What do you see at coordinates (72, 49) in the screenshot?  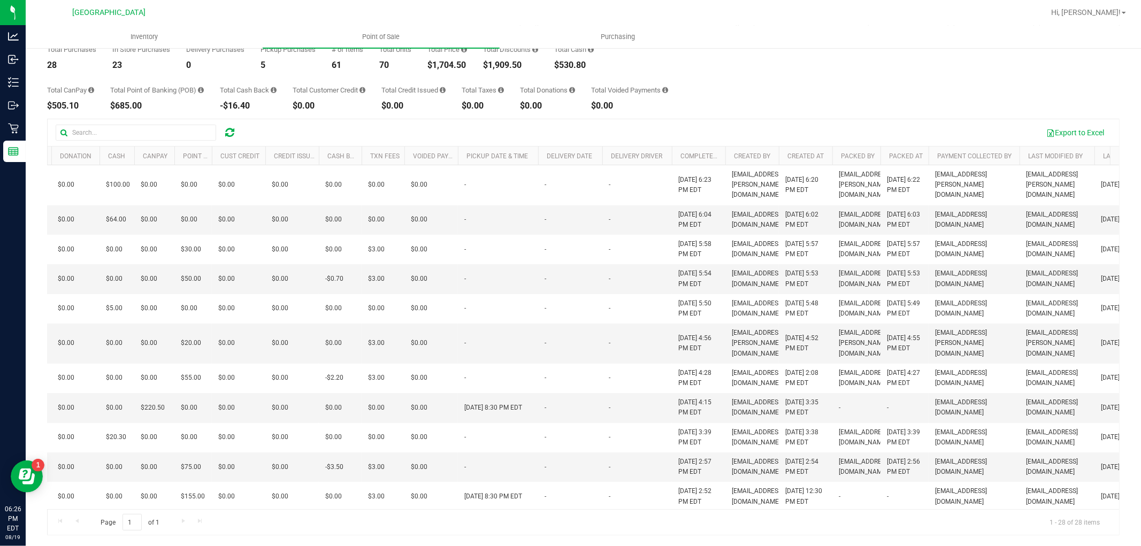 I see `div: Total Purchases` at bounding box center [72, 49].